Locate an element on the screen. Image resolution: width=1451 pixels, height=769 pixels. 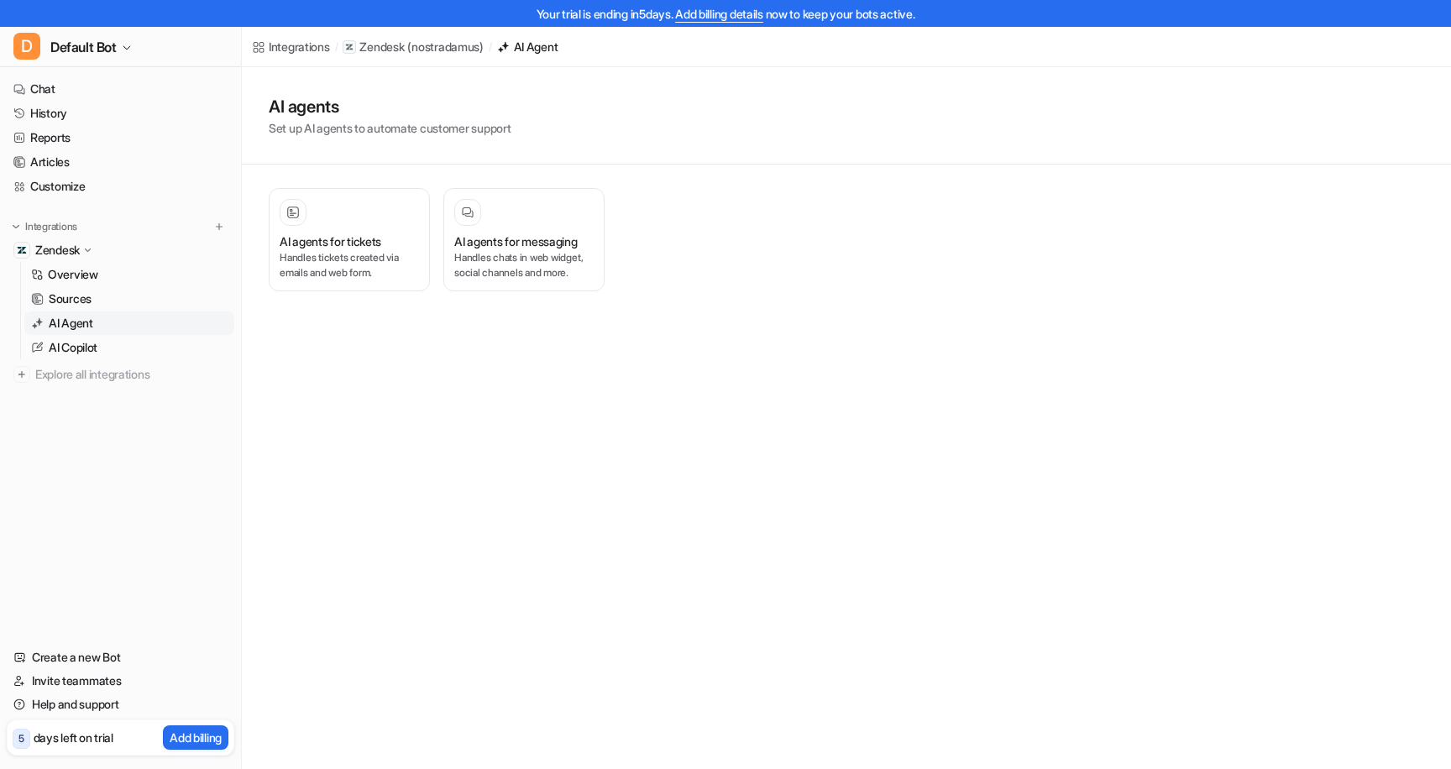
p: ( nostradamus ) is located at coordinates (445, 47).